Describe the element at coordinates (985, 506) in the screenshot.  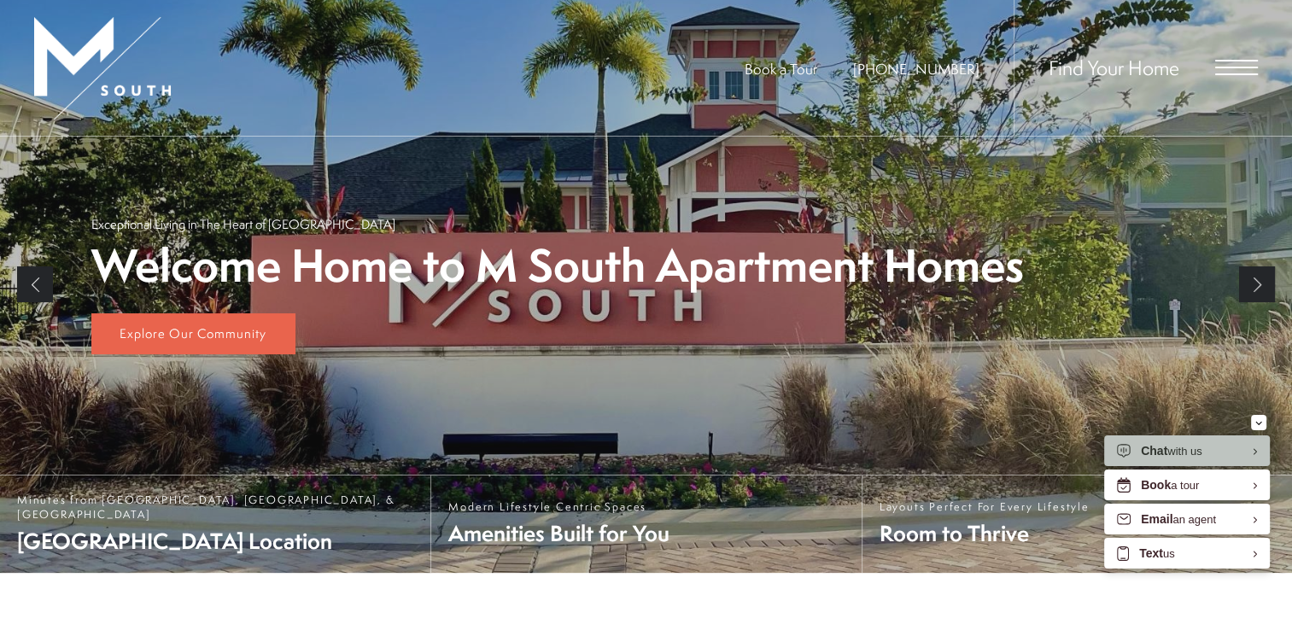
I see `span: Layouts Perfect For Every Lifestyle` at that location.